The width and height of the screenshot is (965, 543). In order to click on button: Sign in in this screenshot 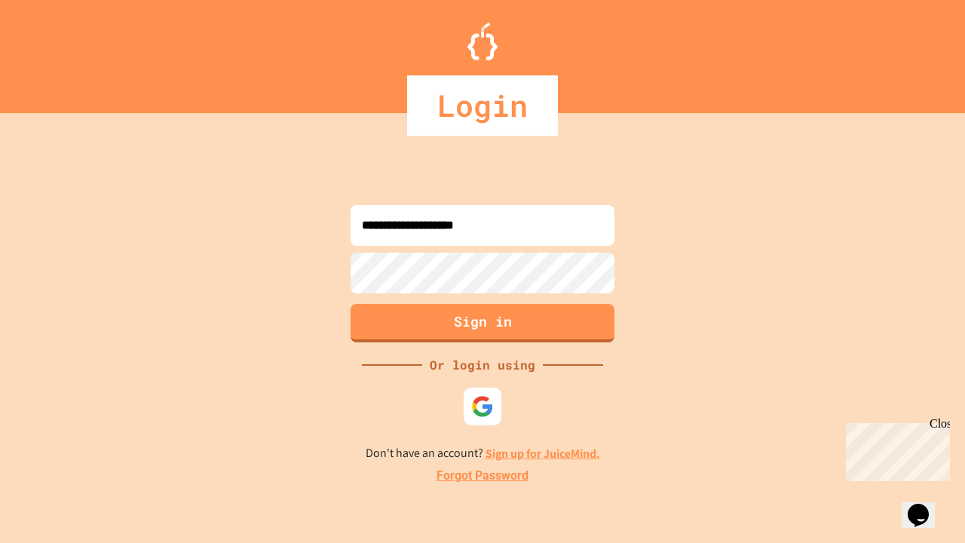, I will do `click(483, 323)`.